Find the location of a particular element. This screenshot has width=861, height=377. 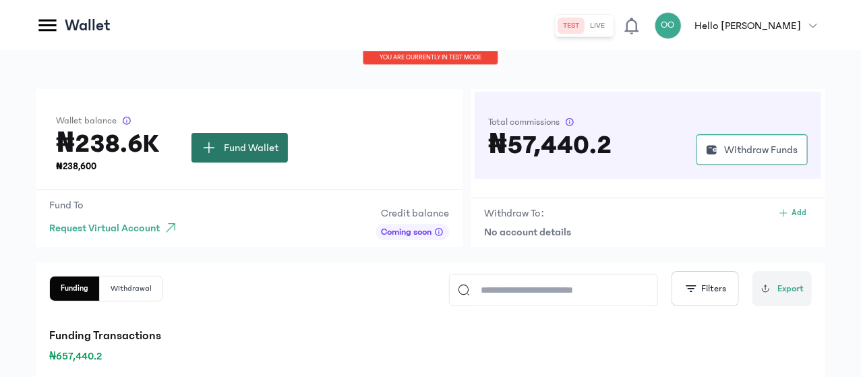

button: Add is located at coordinates (793, 213).